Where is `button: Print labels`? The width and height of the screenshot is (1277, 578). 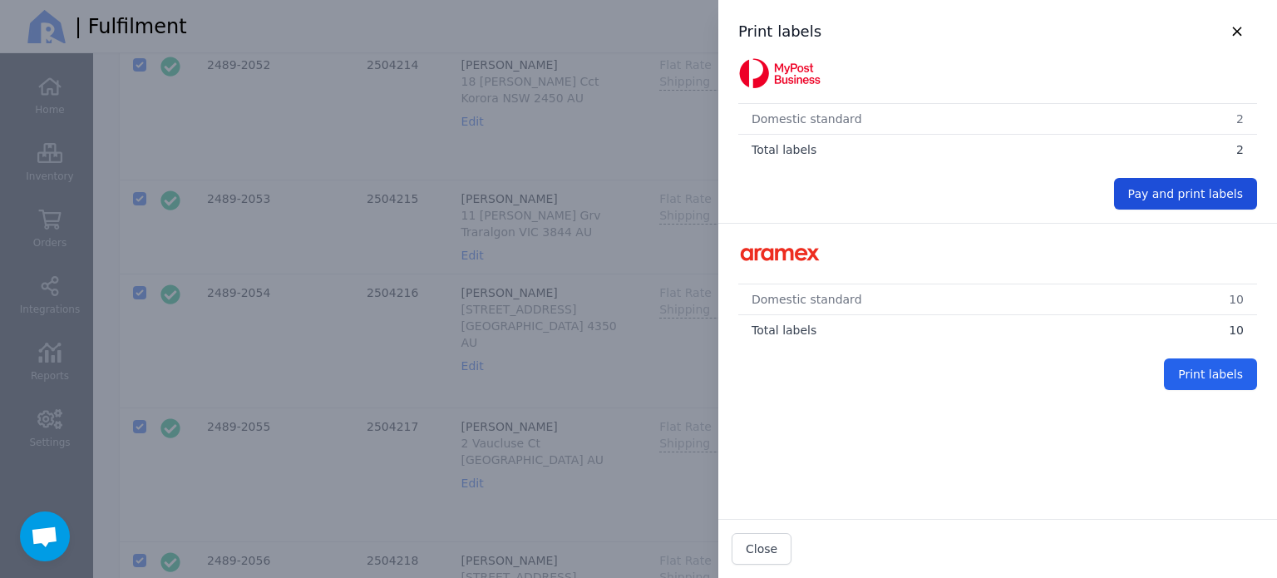 button: Print labels is located at coordinates (1210, 374).